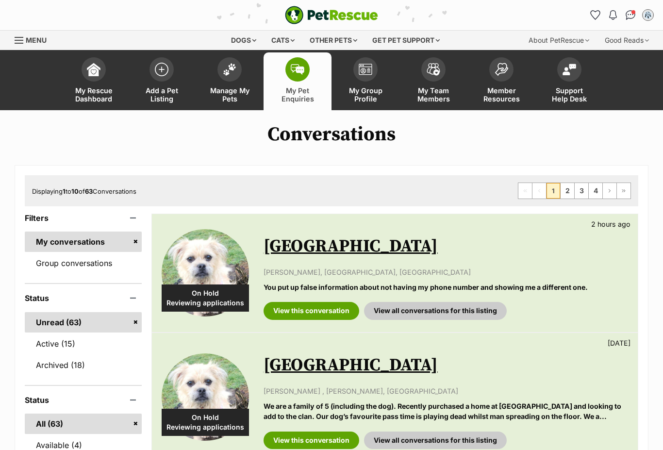  What do you see at coordinates (298, 81) in the screenshot?
I see `a: My Pet Enquiries` at bounding box center [298, 81].